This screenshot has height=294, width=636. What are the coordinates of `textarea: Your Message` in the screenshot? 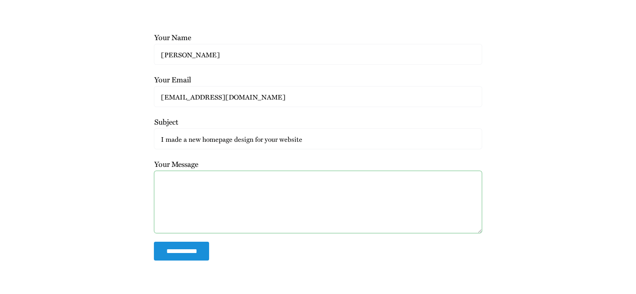 It's located at (318, 202).